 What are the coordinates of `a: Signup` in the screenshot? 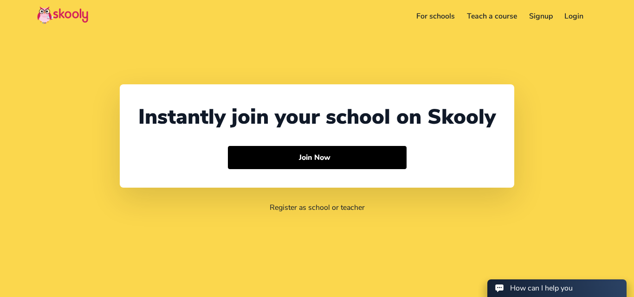 It's located at (540, 16).